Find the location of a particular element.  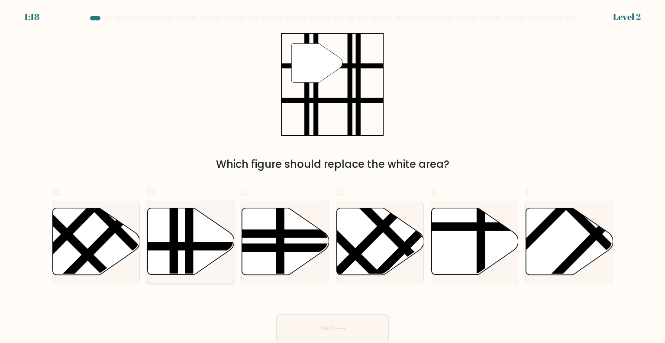

button: Next is located at coordinates (333, 328).